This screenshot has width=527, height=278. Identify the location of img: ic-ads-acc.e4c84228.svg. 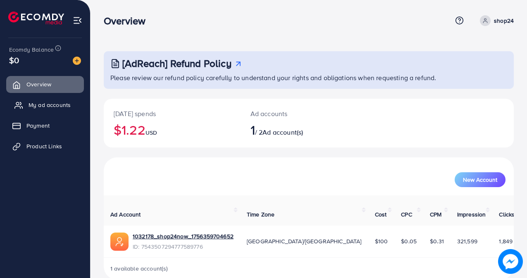
(119, 242).